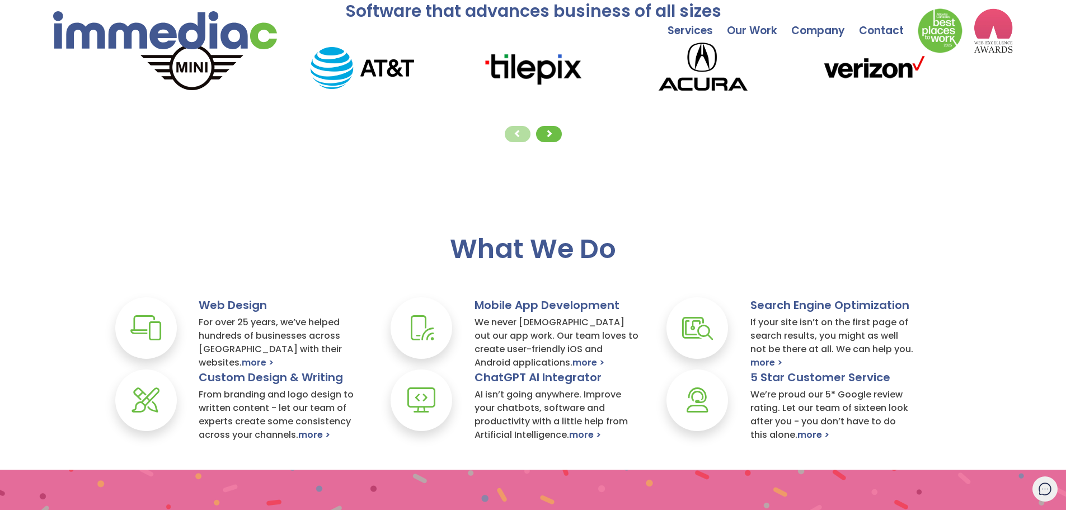 Image resolution: width=1066 pixels, height=510 pixels. What do you see at coordinates (940, 31) in the screenshot?
I see `img: Down` at bounding box center [940, 31].